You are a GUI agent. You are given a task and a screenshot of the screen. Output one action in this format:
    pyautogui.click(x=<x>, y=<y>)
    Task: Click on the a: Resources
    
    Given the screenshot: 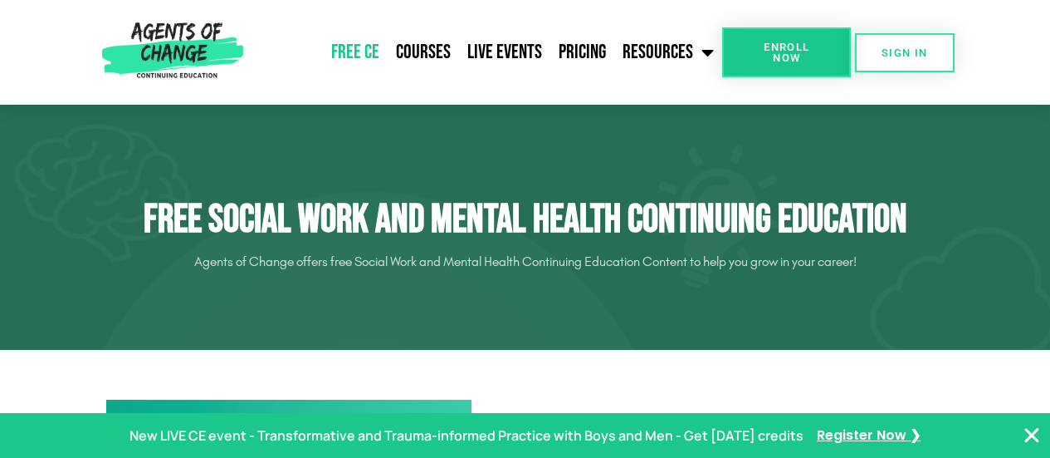 What is the action you would take?
    pyautogui.click(x=668, y=52)
    